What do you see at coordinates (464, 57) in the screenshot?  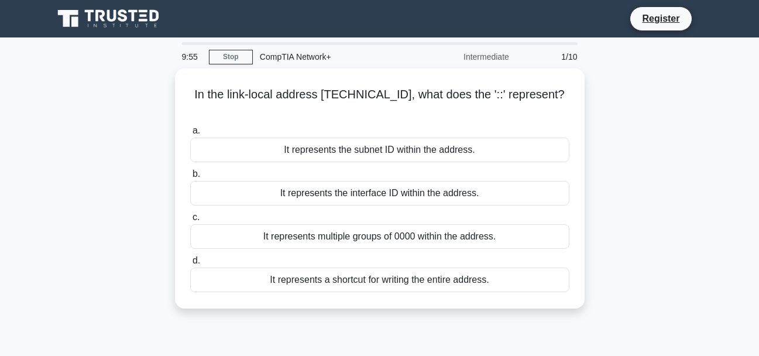 I see `div: Intermediate` at bounding box center [464, 57].